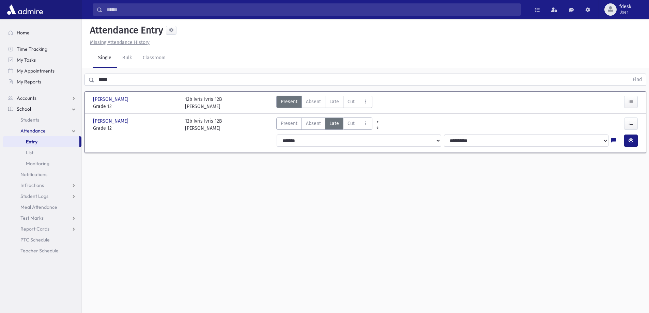 This screenshot has height=313, width=649. I want to click on span: Infractions, so click(32, 185).